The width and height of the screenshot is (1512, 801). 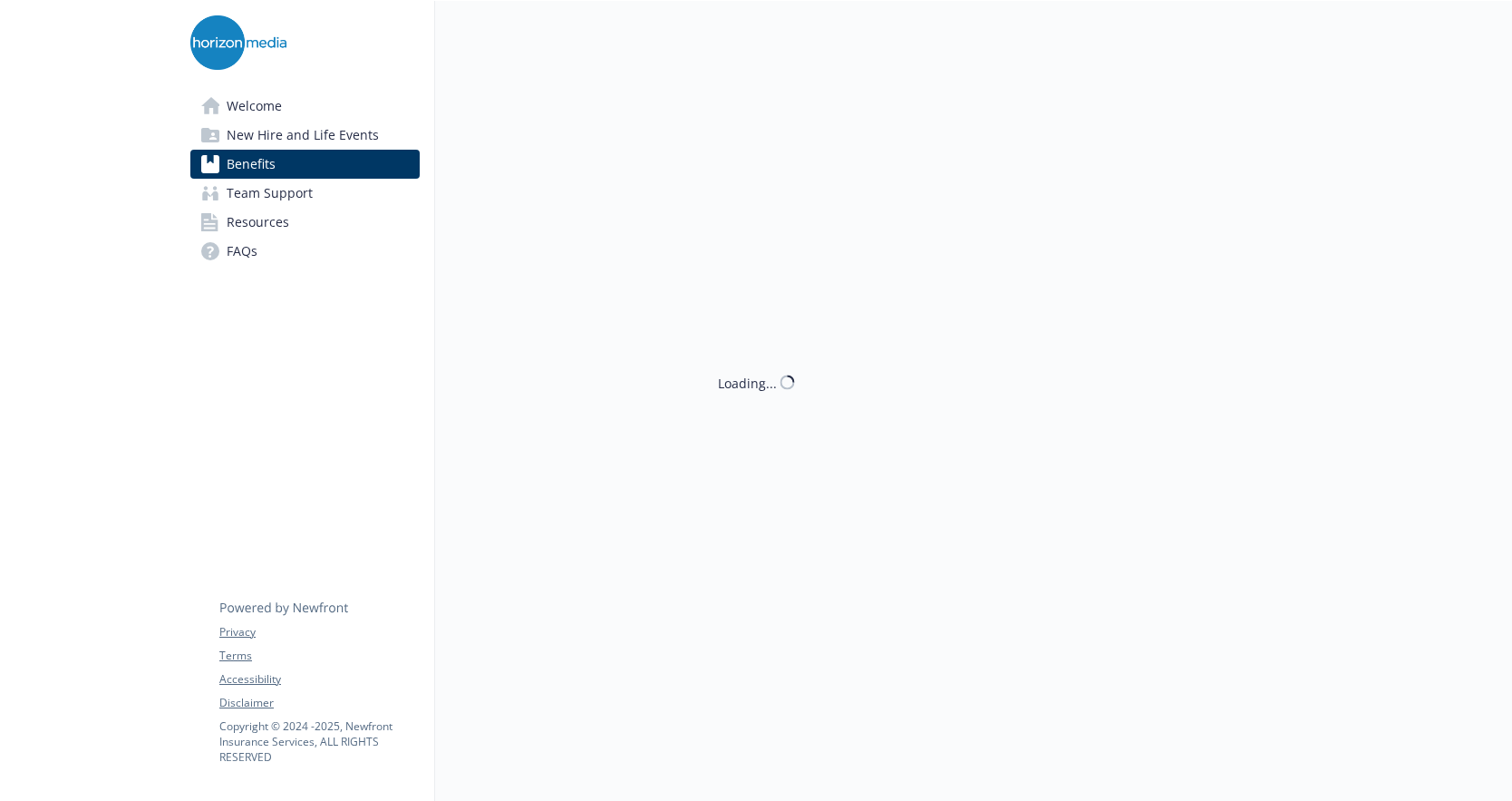 I want to click on a: Disclaimer, so click(x=319, y=703).